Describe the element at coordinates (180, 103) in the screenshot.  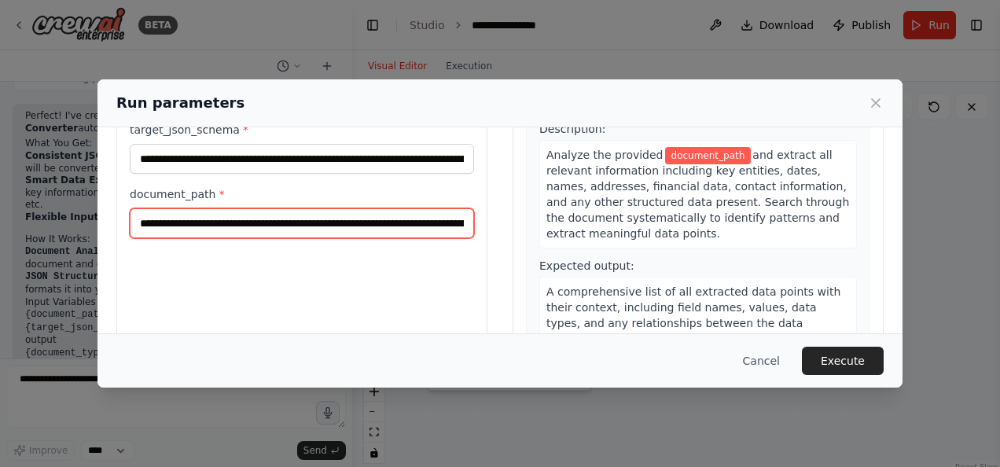
I see `h2: Run parameters` at that location.